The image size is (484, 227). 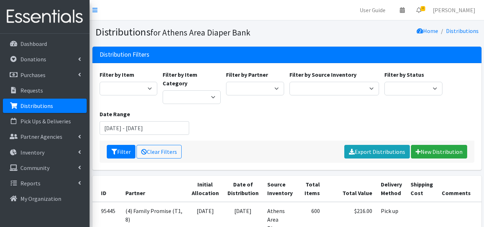 I want to click on label: Date Range, so click(x=115, y=114).